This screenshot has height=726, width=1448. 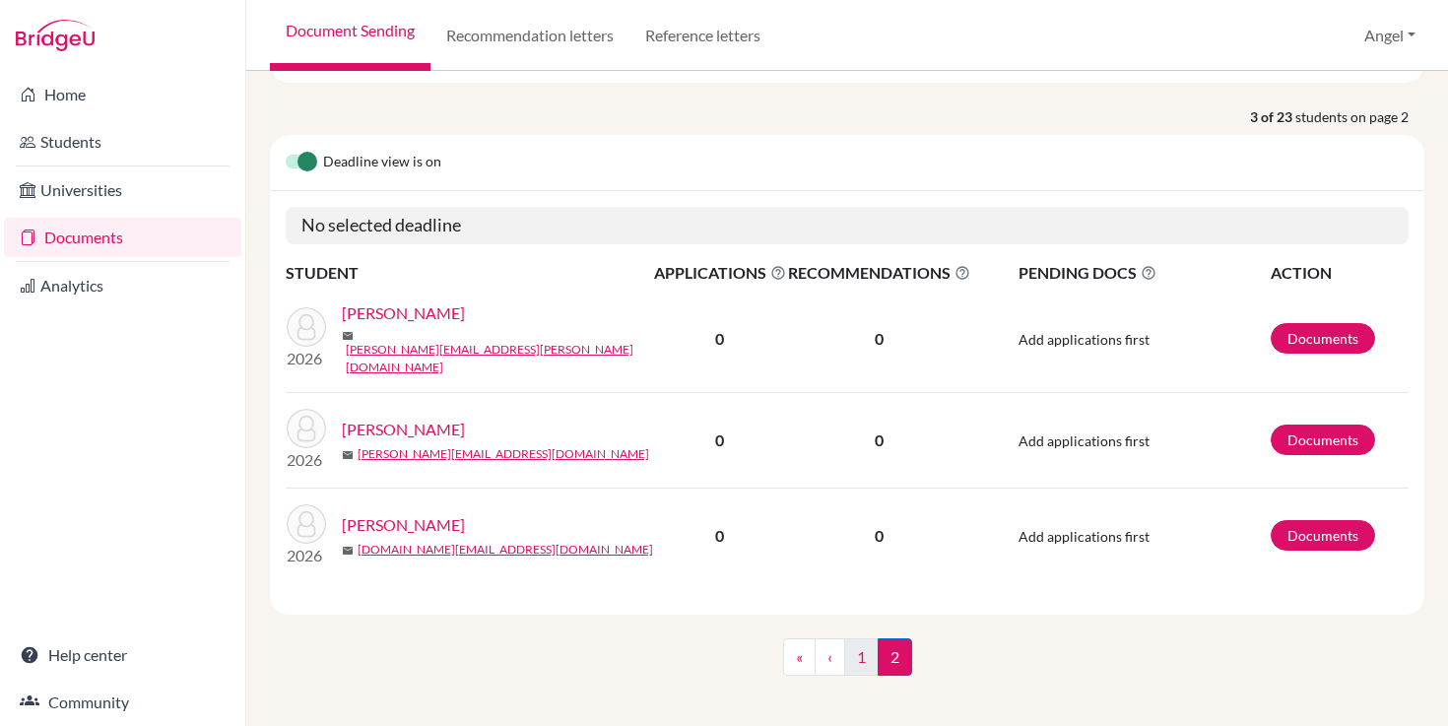 What do you see at coordinates (306, 327) in the screenshot?
I see `img: Soeung, Em` at bounding box center [306, 327].